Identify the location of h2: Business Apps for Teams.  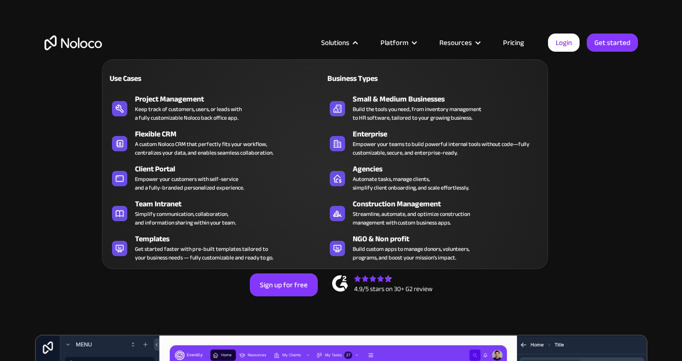
(341, 161).